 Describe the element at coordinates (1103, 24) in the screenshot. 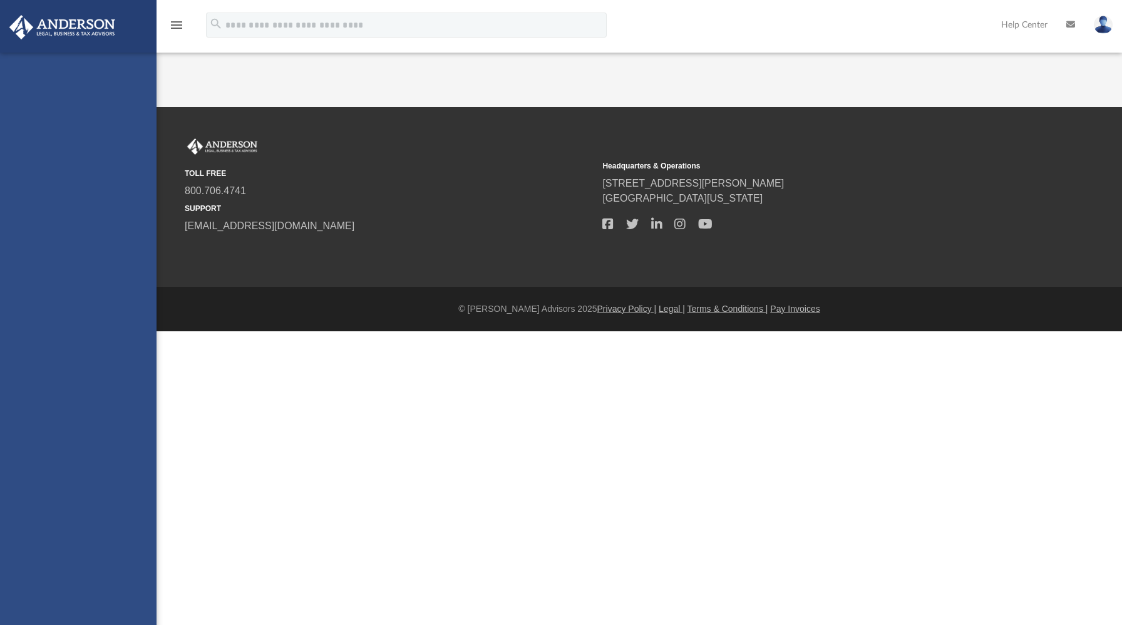

I see `img: User Pic` at that location.